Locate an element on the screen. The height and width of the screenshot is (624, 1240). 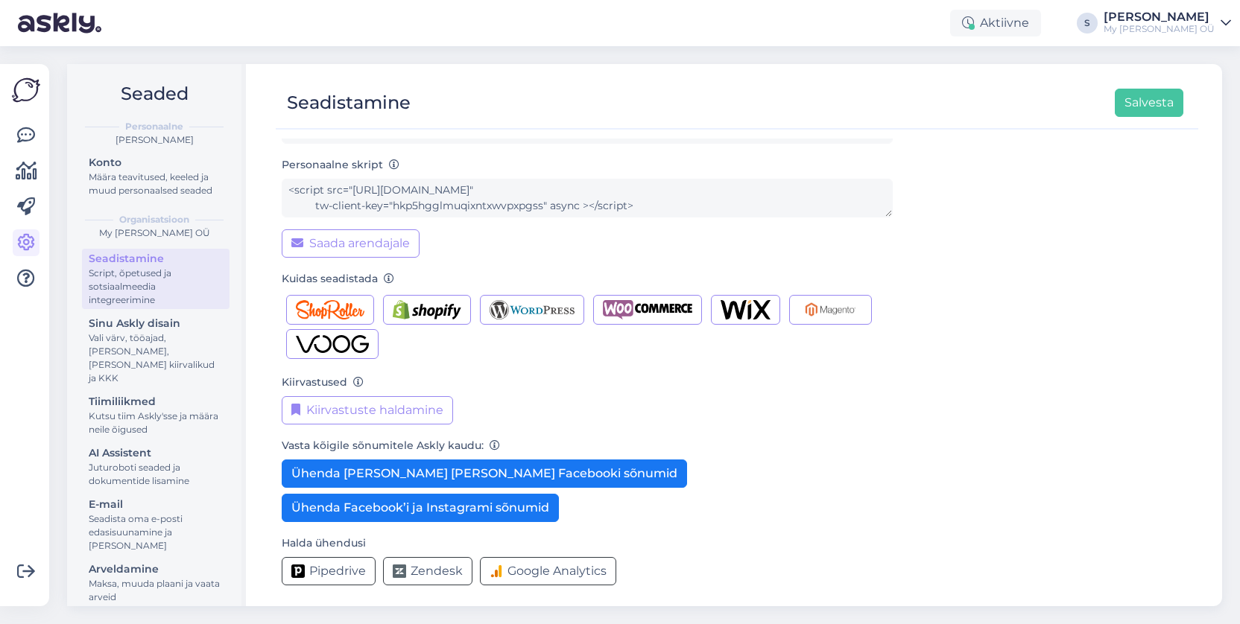
div: Aktiivne is located at coordinates (995, 23).